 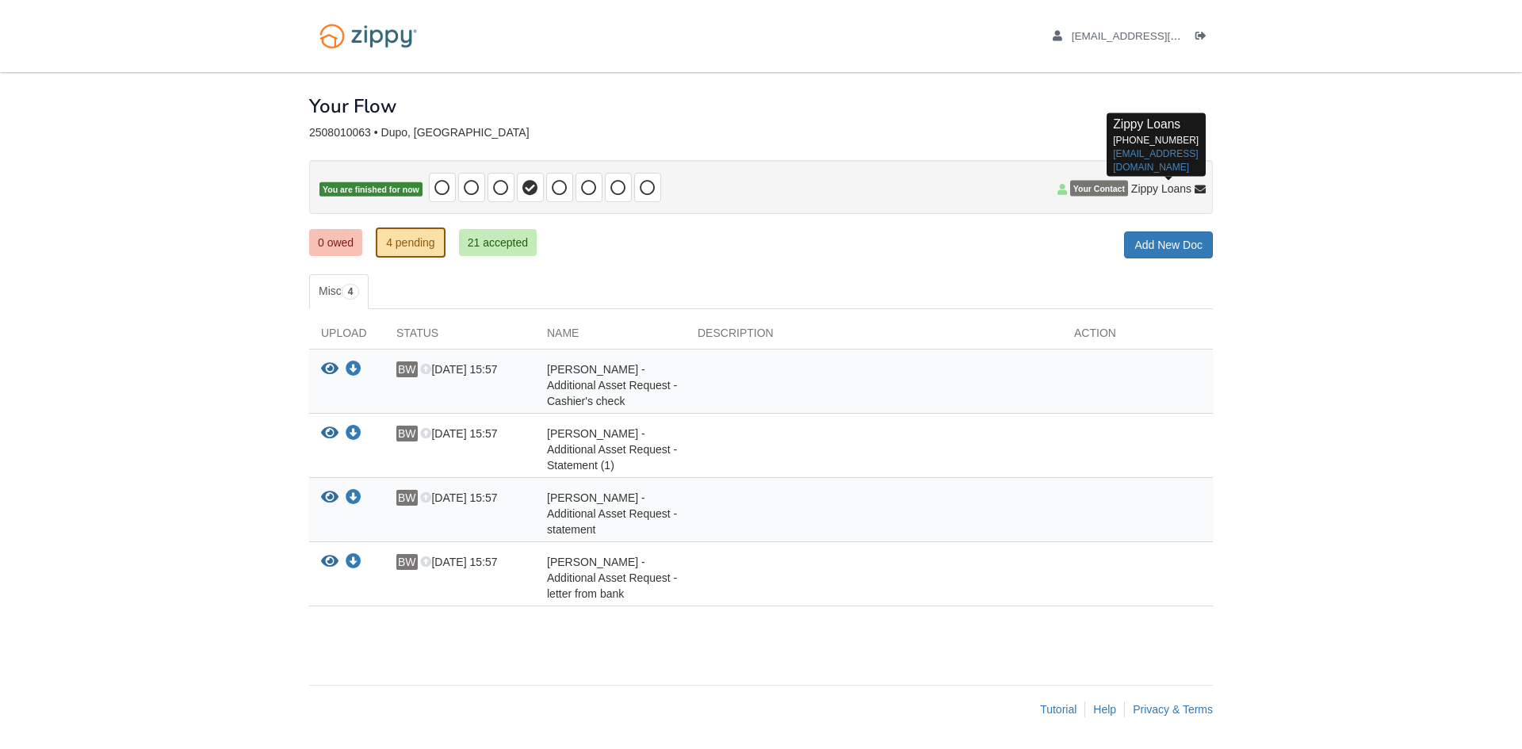 What do you see at coordinates (353, 370) in the screenshot?
I see `a: Download Benjamin Wuelling - Additional Asset Request - Cashier's check` at bounding box center [353, 370].